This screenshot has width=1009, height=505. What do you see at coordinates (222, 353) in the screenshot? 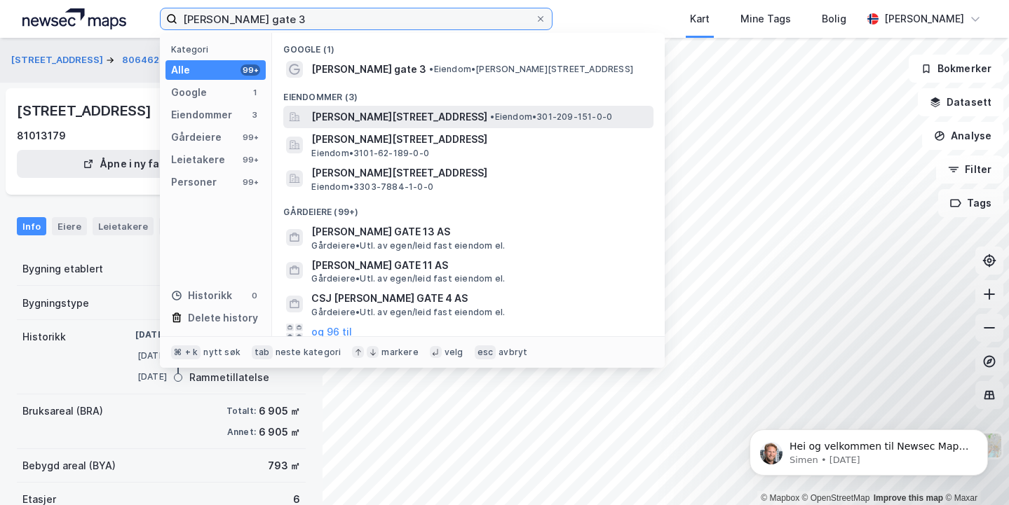
I see `div: nytt søk` at bounding box center [222, 353].